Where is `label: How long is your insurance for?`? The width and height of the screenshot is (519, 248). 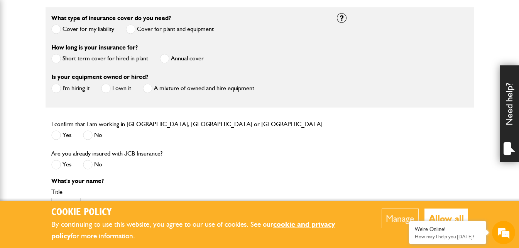 label: How long is your insurance for? is located at coordinates (95, 48).